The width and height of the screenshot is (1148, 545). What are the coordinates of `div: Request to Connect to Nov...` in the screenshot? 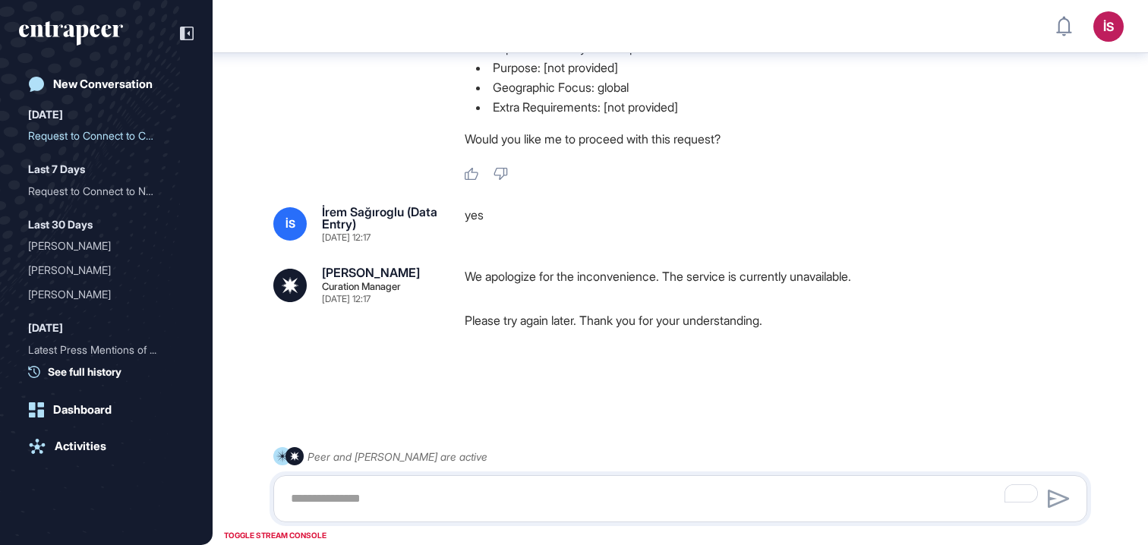 It's located at (100, 191).